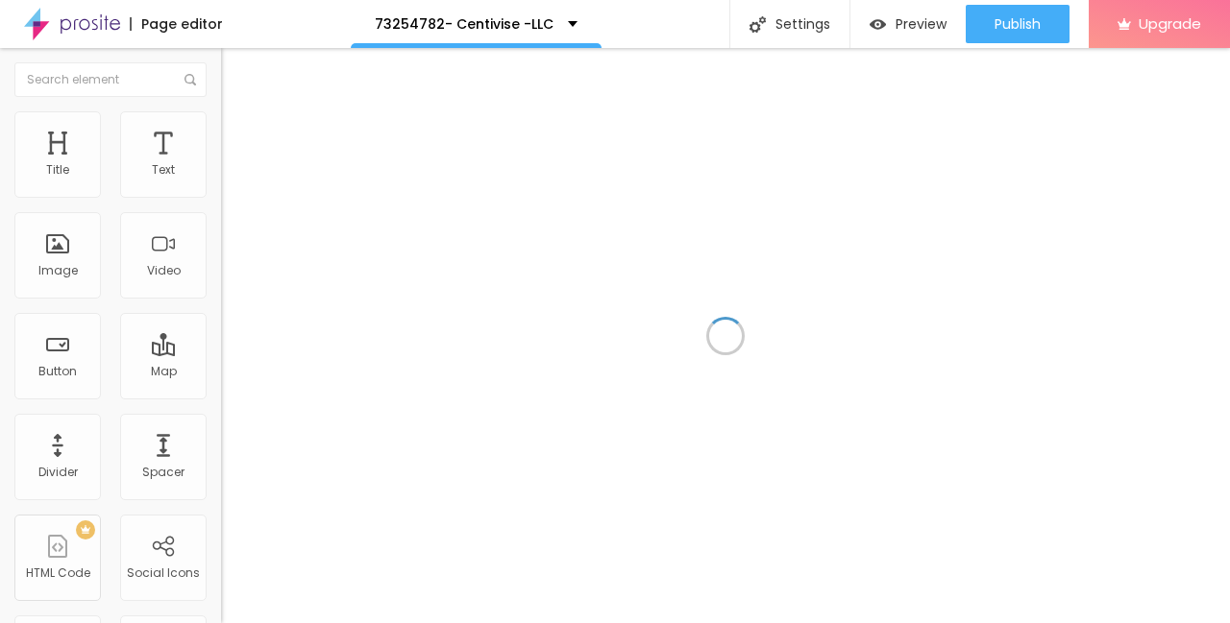 This screenshot has height=623, width=1230. What do you see at coordinates (58, 170) in the screenshot?
I see `div: Title` at bounding box center [58, 170].